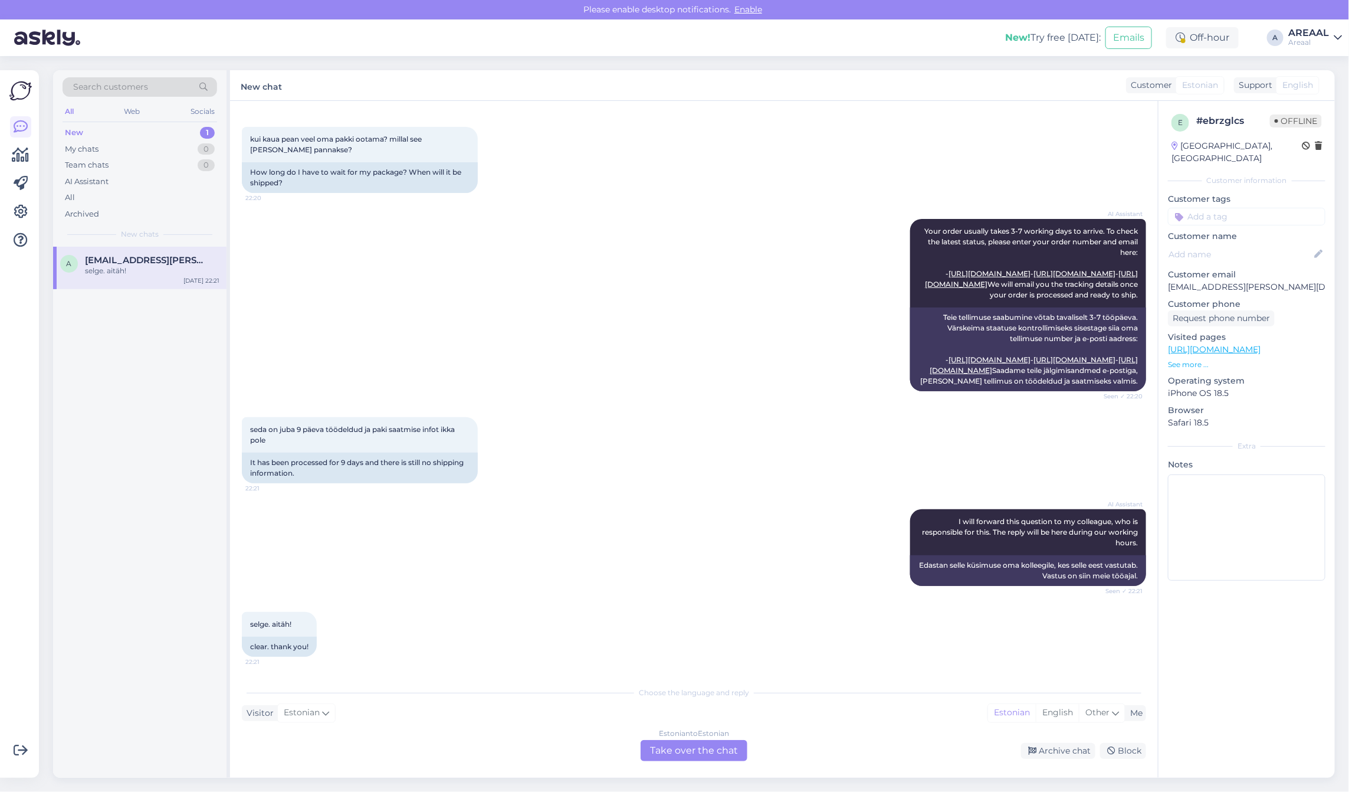  What do you see at coordinates (1253, 85) in the screenshot?
I see `div: Support` at bounding box center [1253, 85].